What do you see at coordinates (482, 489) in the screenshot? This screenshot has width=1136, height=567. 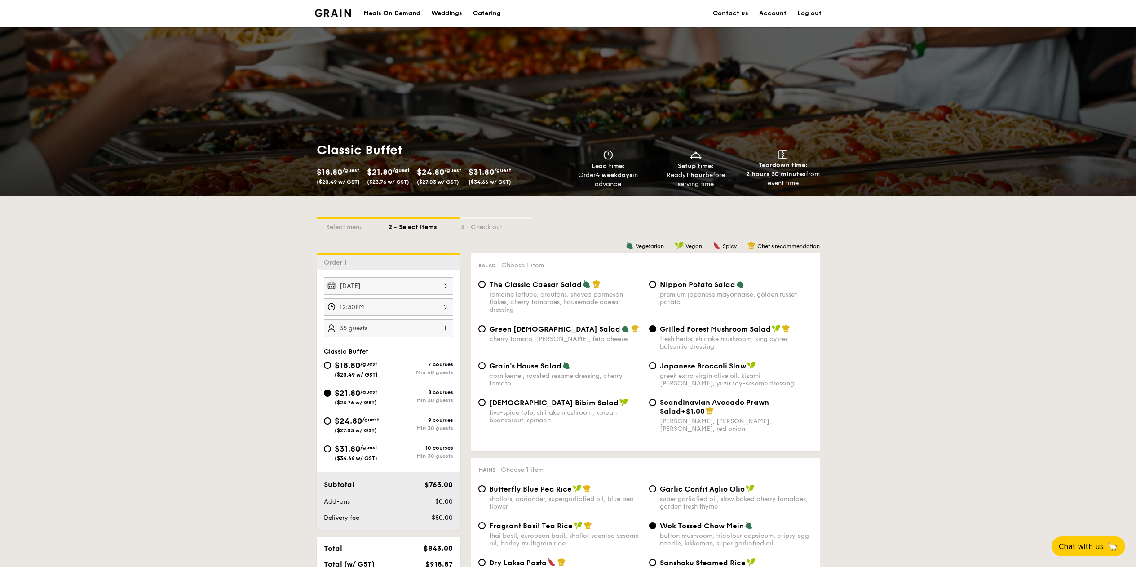 I see `input: Butterfly Blue Pea Riceshallots, coriander, supergarlicfied oil, blue pea flower` at bounding box center [482, 489].